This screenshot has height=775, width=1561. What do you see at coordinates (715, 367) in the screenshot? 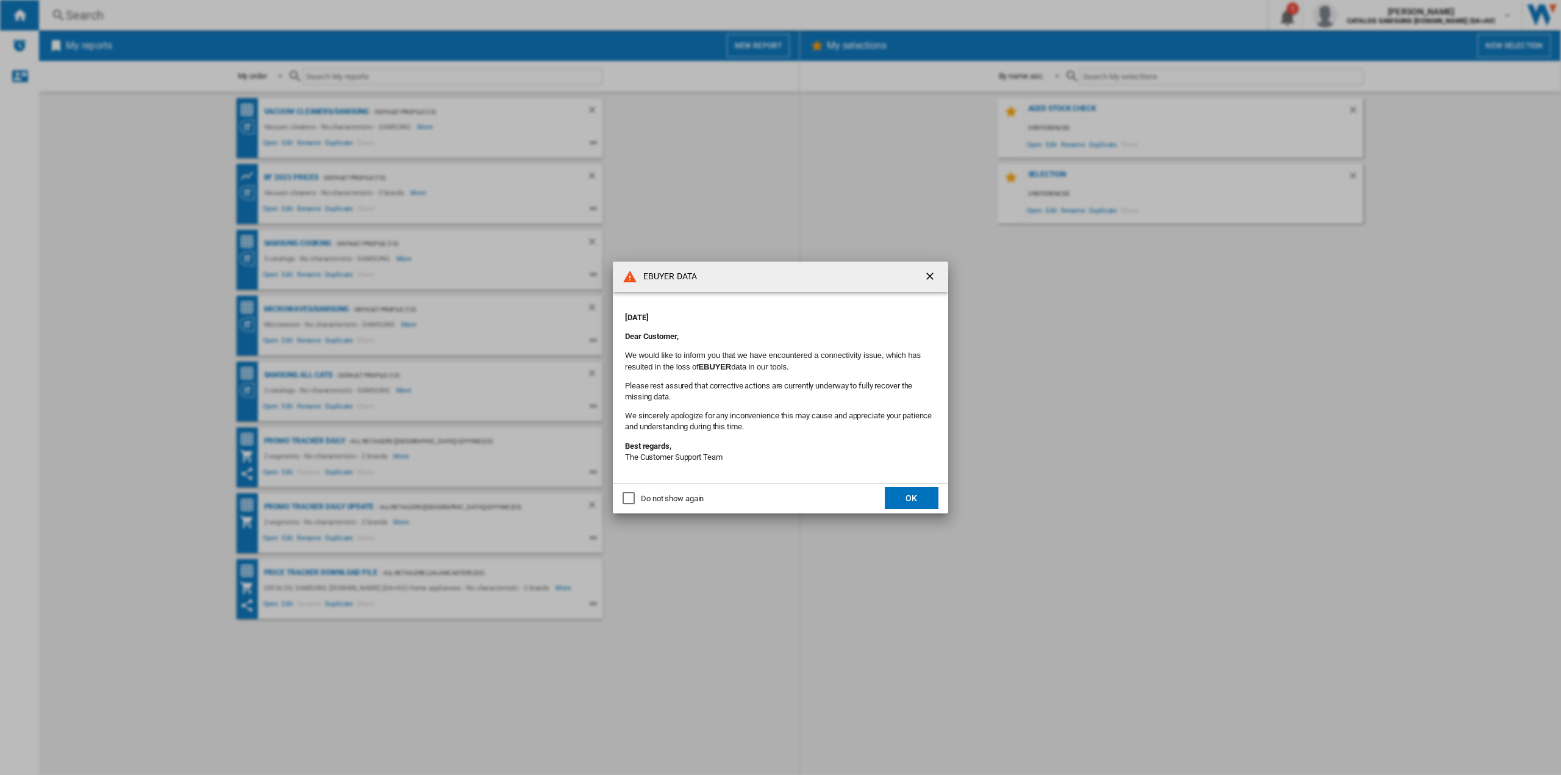
I see `b: EBUYER` at bounding box center [715, 367].